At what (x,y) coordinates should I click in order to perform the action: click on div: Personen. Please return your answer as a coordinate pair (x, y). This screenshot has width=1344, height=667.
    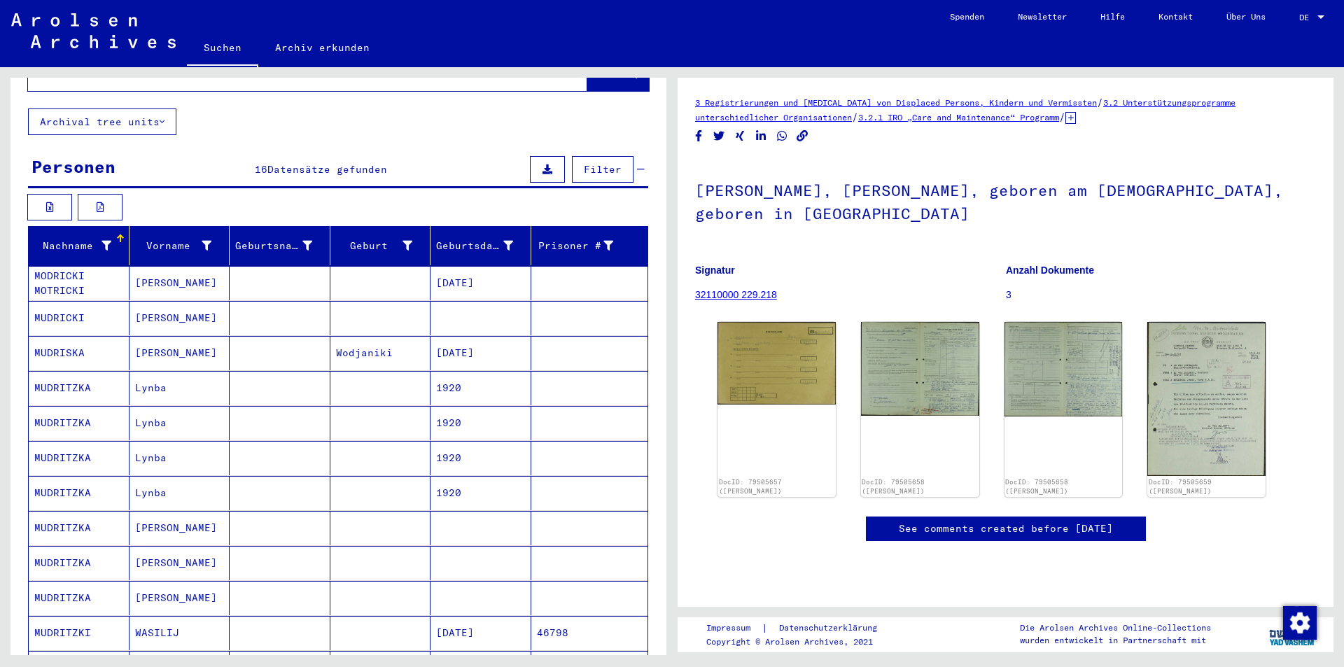
    Looking at the image, I should click on (73, 167).